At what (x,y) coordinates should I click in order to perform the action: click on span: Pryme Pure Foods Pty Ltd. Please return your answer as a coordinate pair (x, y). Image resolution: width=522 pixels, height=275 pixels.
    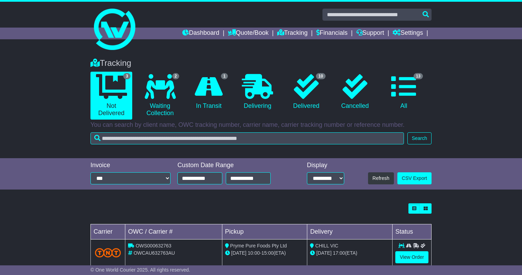
    Looking at the image, I should click on (259, 246).